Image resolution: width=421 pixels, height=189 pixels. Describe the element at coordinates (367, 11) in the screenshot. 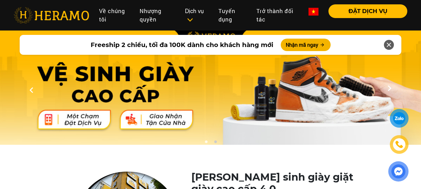

I see `button: ĐẶT DỊCH VỤ` at that location.